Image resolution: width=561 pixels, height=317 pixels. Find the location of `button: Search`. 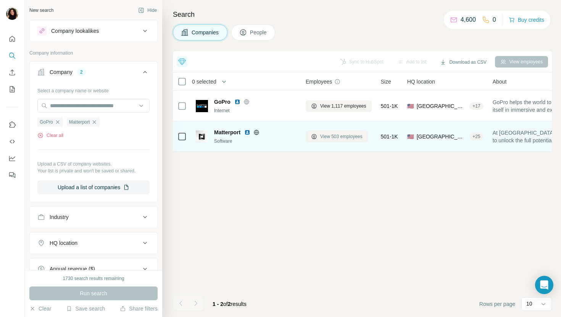

button: Search is located at coordinates (12, 56).